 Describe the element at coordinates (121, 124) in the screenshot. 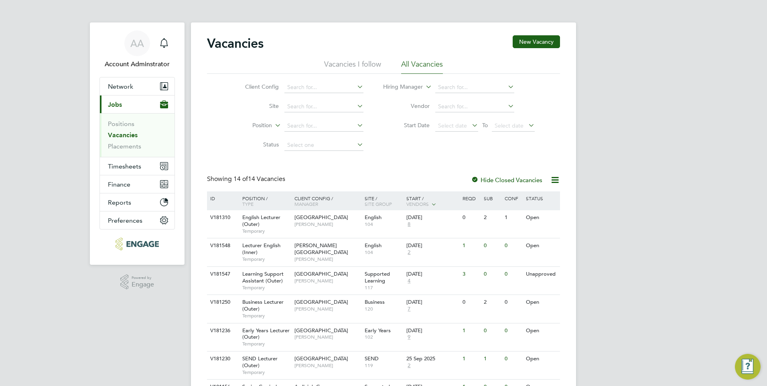

I see `a: Positions` at that location.